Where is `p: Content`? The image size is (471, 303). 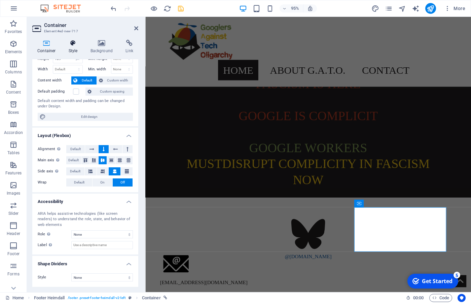
p: Content is located at coordinates (13, 92).